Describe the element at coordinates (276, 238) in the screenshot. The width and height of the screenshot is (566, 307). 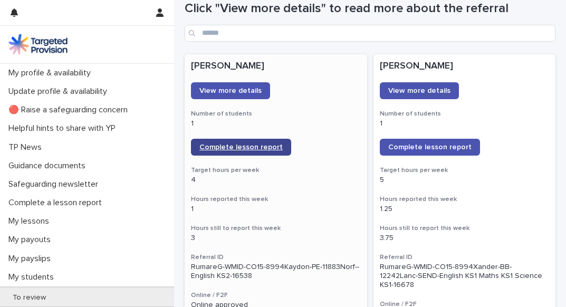
I see `p: 3` at that location.